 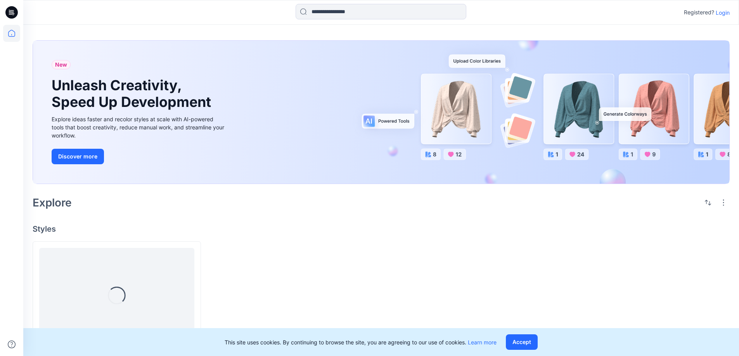 I want to click on p: Registered?, so click(x=699, y=12).